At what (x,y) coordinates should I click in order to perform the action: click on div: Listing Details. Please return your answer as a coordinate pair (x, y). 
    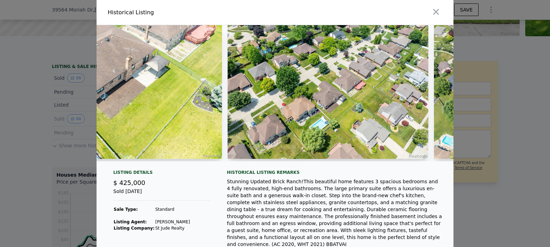
    Looking at the image, I should click on (162, 174).